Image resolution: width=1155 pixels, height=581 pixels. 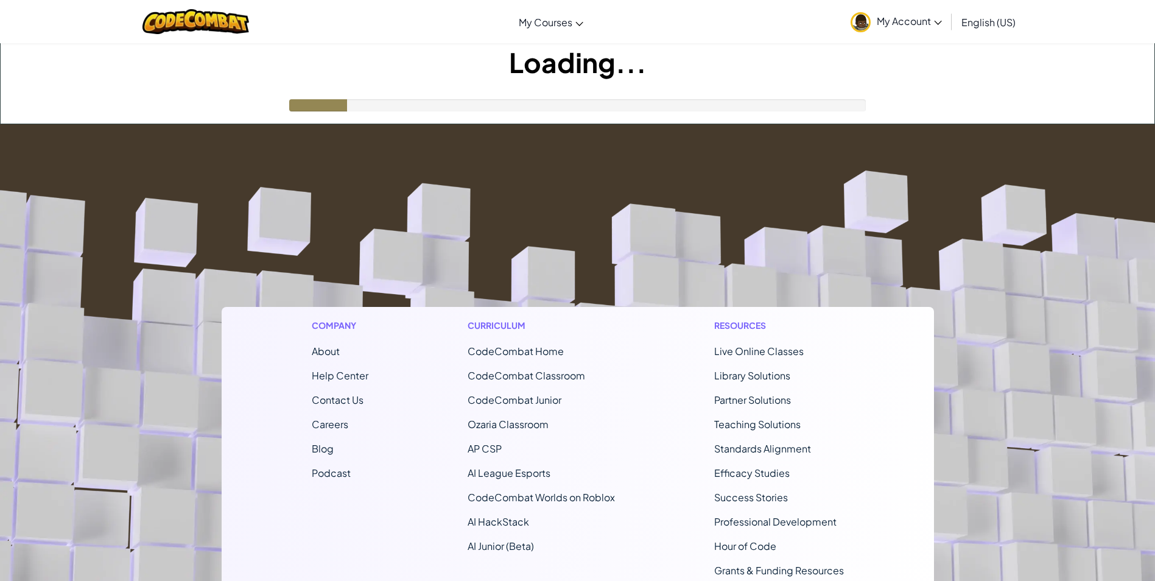 What do you see at coordinates (551, 22) in the screenshot?
I see `a: My Courses` at bounding box center [551, 22].